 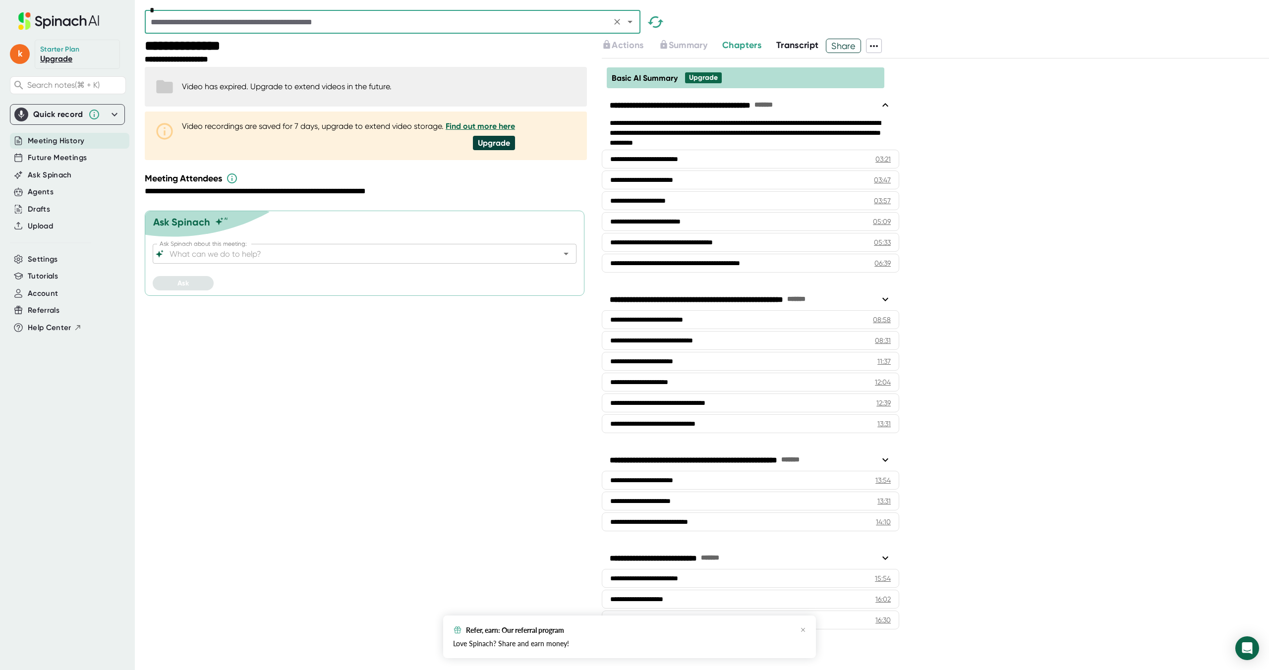 I want to click on div: 16:02, so click(x=883, y=599).